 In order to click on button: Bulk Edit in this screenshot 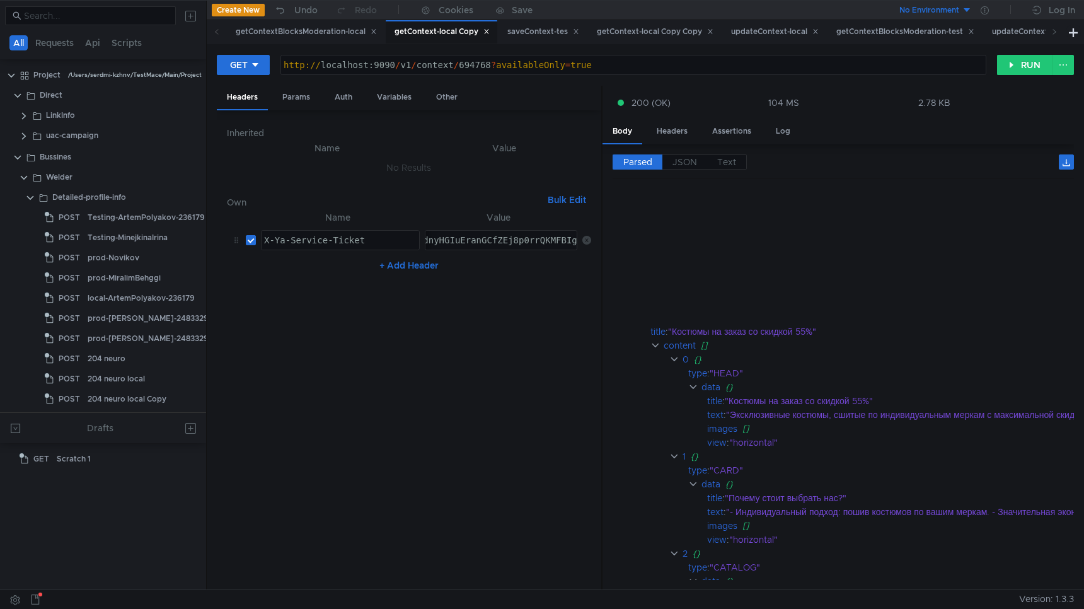, I will do `click(567, 200)`.